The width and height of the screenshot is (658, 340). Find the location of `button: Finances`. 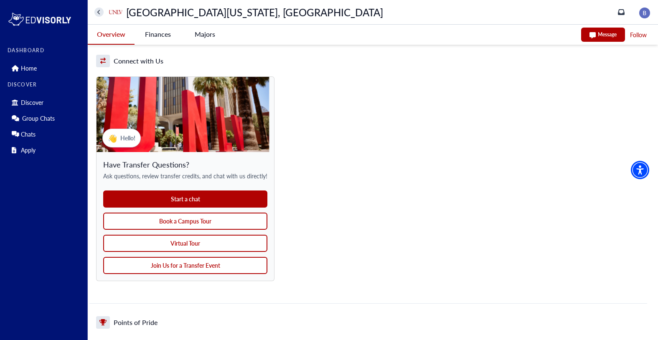

button: Finances is located at coordinates (158, 34).